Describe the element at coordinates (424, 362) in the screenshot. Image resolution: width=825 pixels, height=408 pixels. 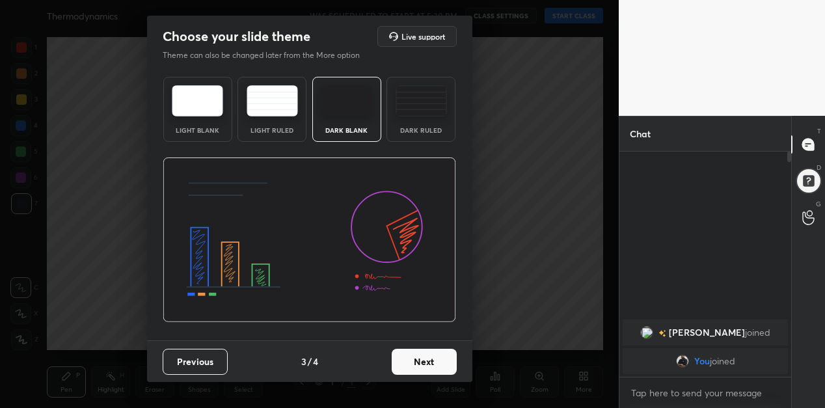
I see `button: Next` at that location.